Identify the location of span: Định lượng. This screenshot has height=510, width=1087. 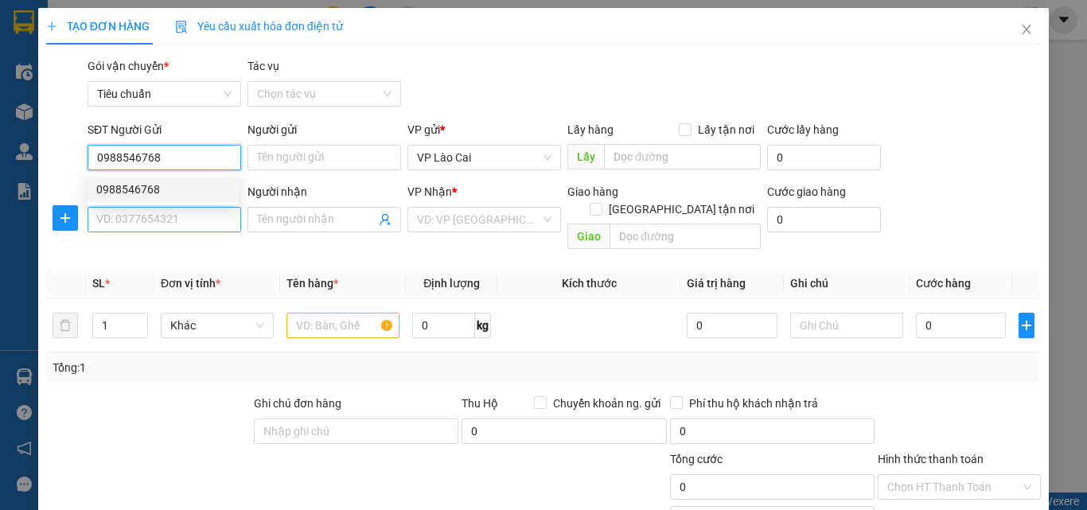
(451, 283).